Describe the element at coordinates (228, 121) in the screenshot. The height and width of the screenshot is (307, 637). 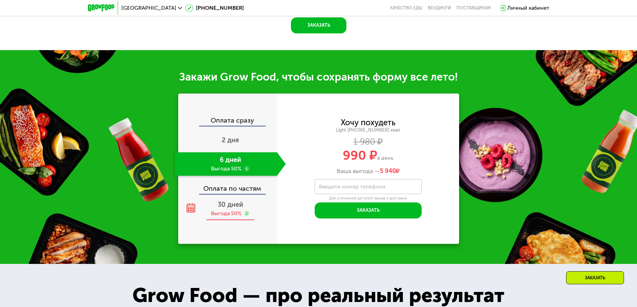
I see `div: Оплата сразу` at that location.